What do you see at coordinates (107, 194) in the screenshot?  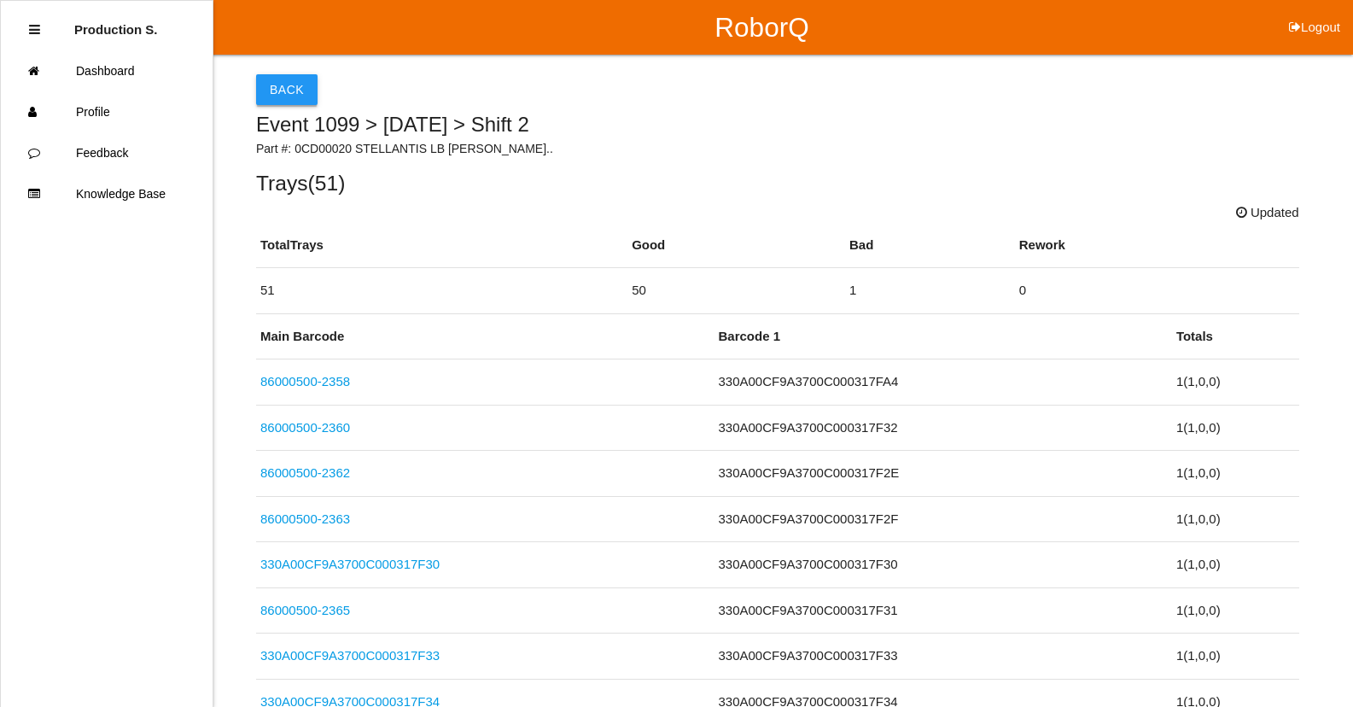 I see `a: Knowledge Base` at bounding box center [107, 194].